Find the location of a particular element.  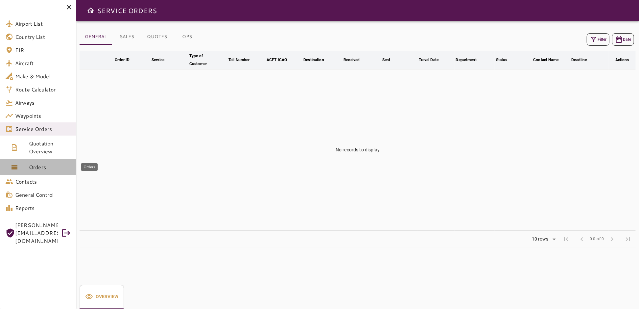

button: Overview is located at coordinates (102, 297).